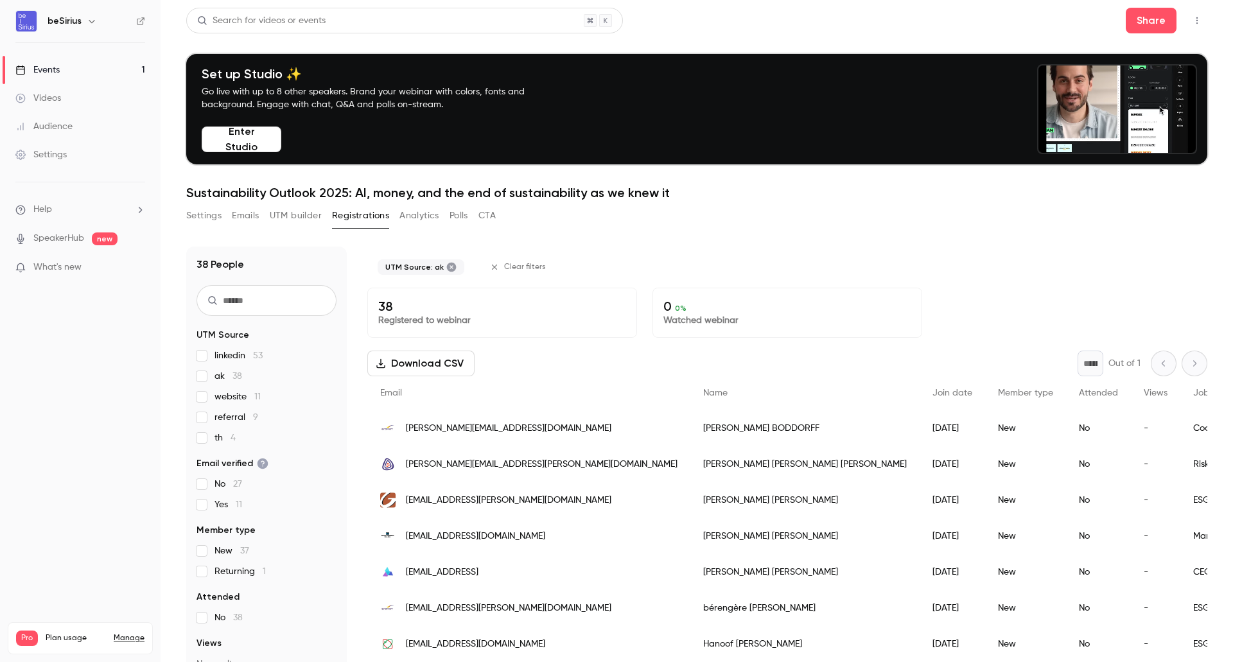 The image size is (1233, 662). I want to click on button: Settings, so click(204, 216).